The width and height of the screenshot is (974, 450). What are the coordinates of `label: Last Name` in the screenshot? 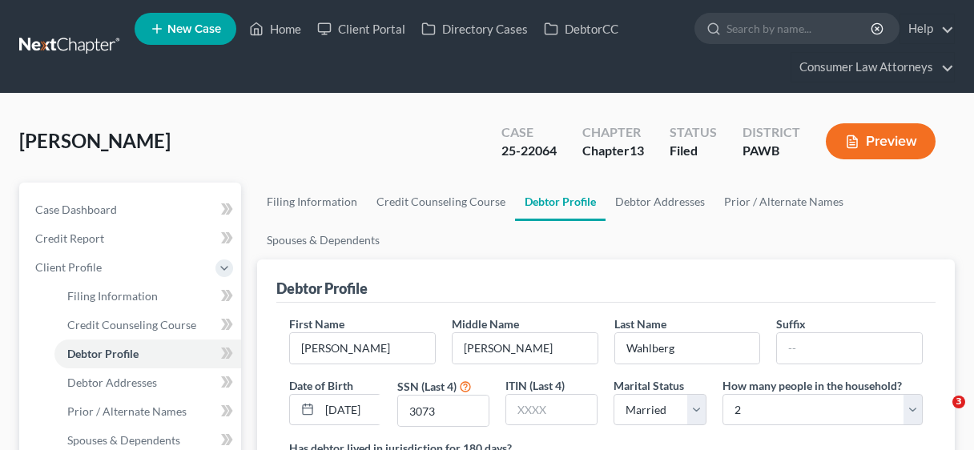 It's located at (640, 324).